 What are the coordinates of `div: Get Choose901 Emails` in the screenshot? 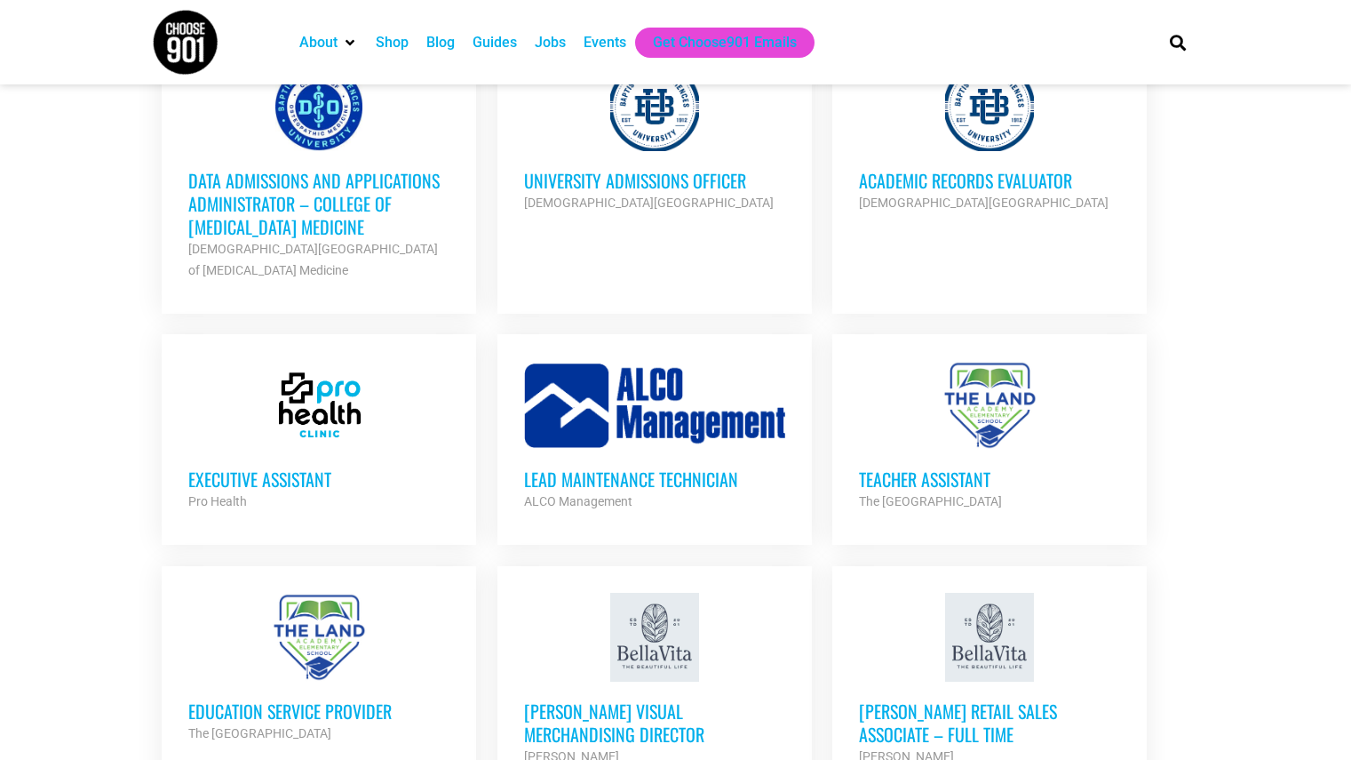 It's located at (725, 43).